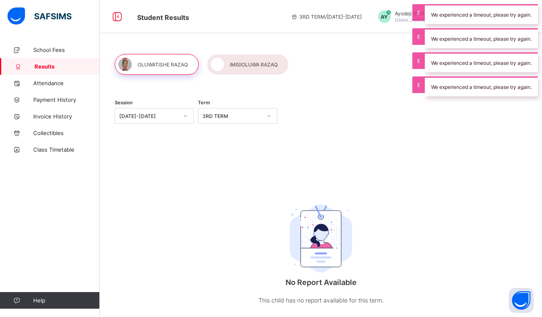  I want to click on span: session/term information, so click(326, 17).